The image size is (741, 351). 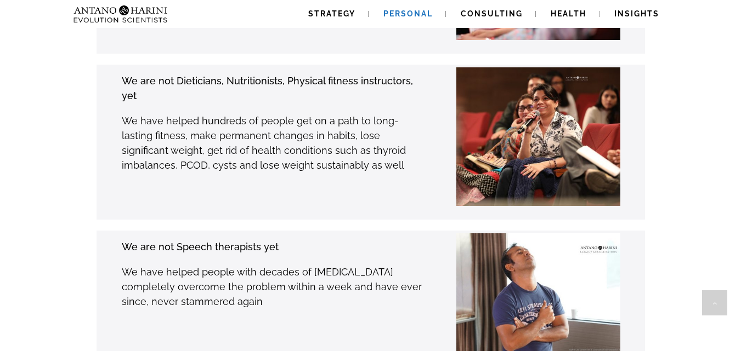 I want to click on p: We have helped hundreds of people get on a path to long-lasting fitness, make permanent changes i..., so click(x=271, y=143).